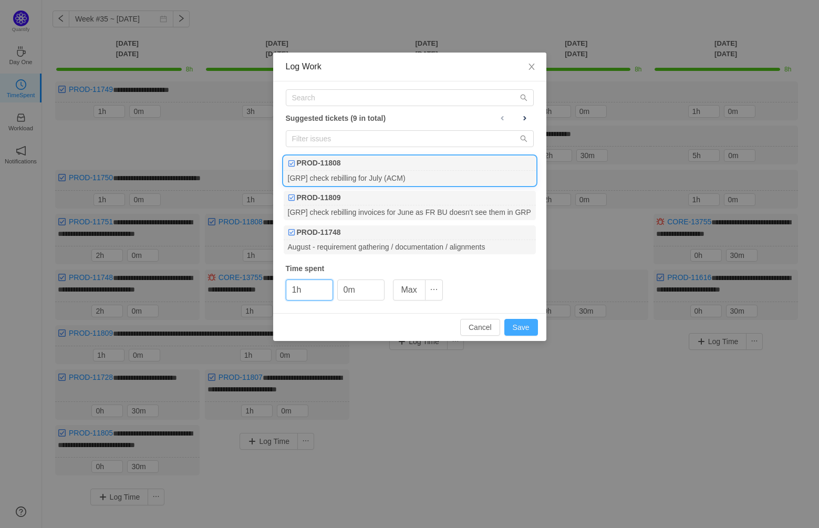  What do you see at coordinates (410, 269) in the screenshot?
I see `div: Time spent` at bounding box center [410, 269].